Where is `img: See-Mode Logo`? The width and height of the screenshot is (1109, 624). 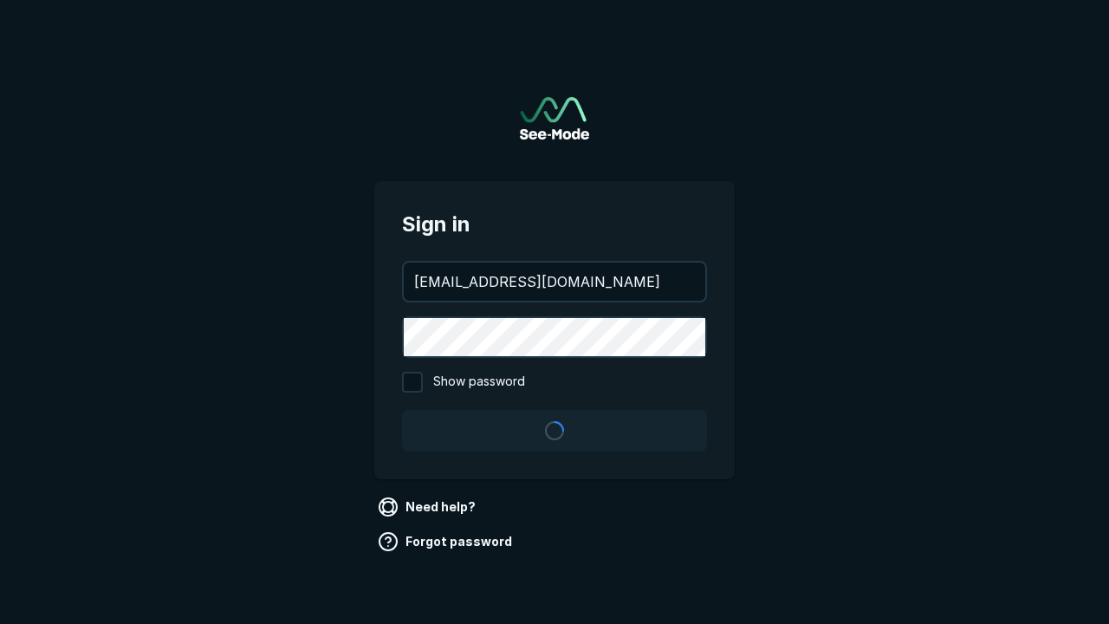
img: See-Mode Logo is located at coordinates (554, 118).